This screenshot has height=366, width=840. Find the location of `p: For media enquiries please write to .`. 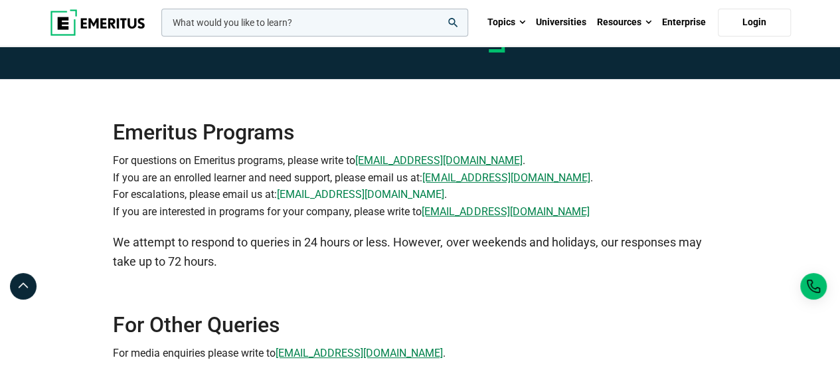

p: For media enquiries please write to . is located at coordinates (420, 353).